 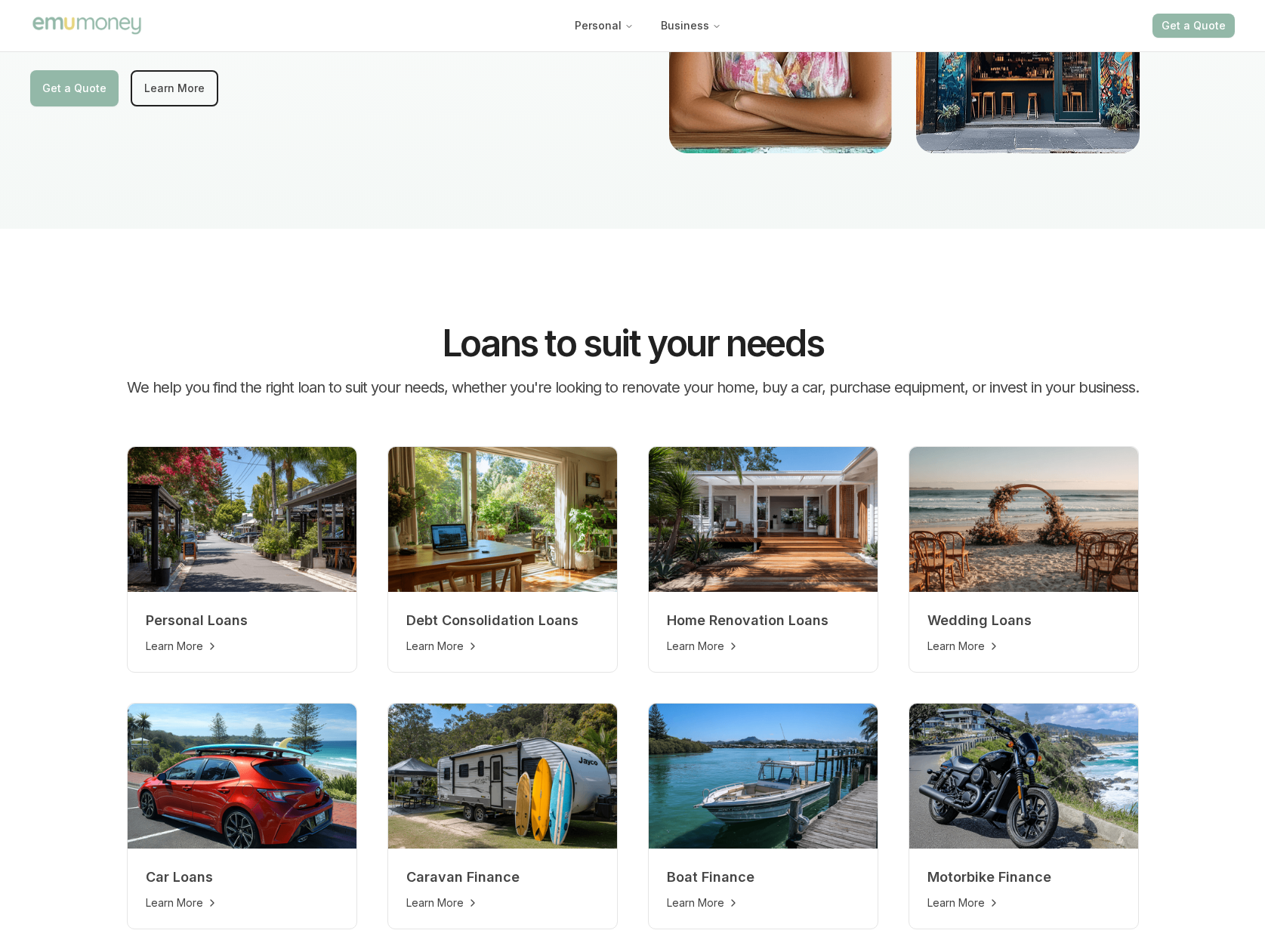 What do you see at coordinates (242, 520) in the screenshot?
I see `img: Apply for a personal loan` at bounding box center [242, 520].